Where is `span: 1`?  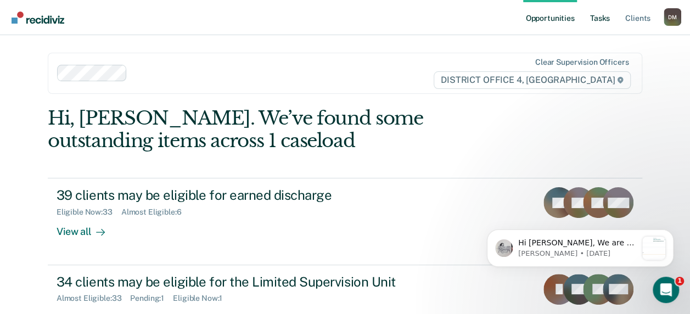
span: 1 is located at coordinates (679, 281).